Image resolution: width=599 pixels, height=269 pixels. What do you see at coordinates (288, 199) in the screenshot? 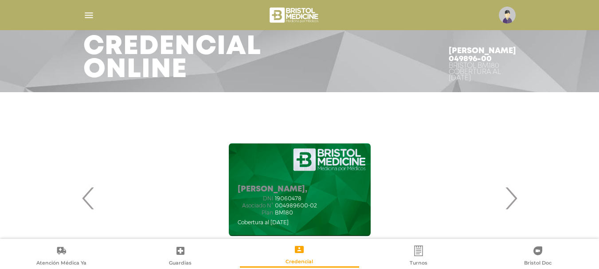
I see `span: 19060478` at bounding box center [288, 199].